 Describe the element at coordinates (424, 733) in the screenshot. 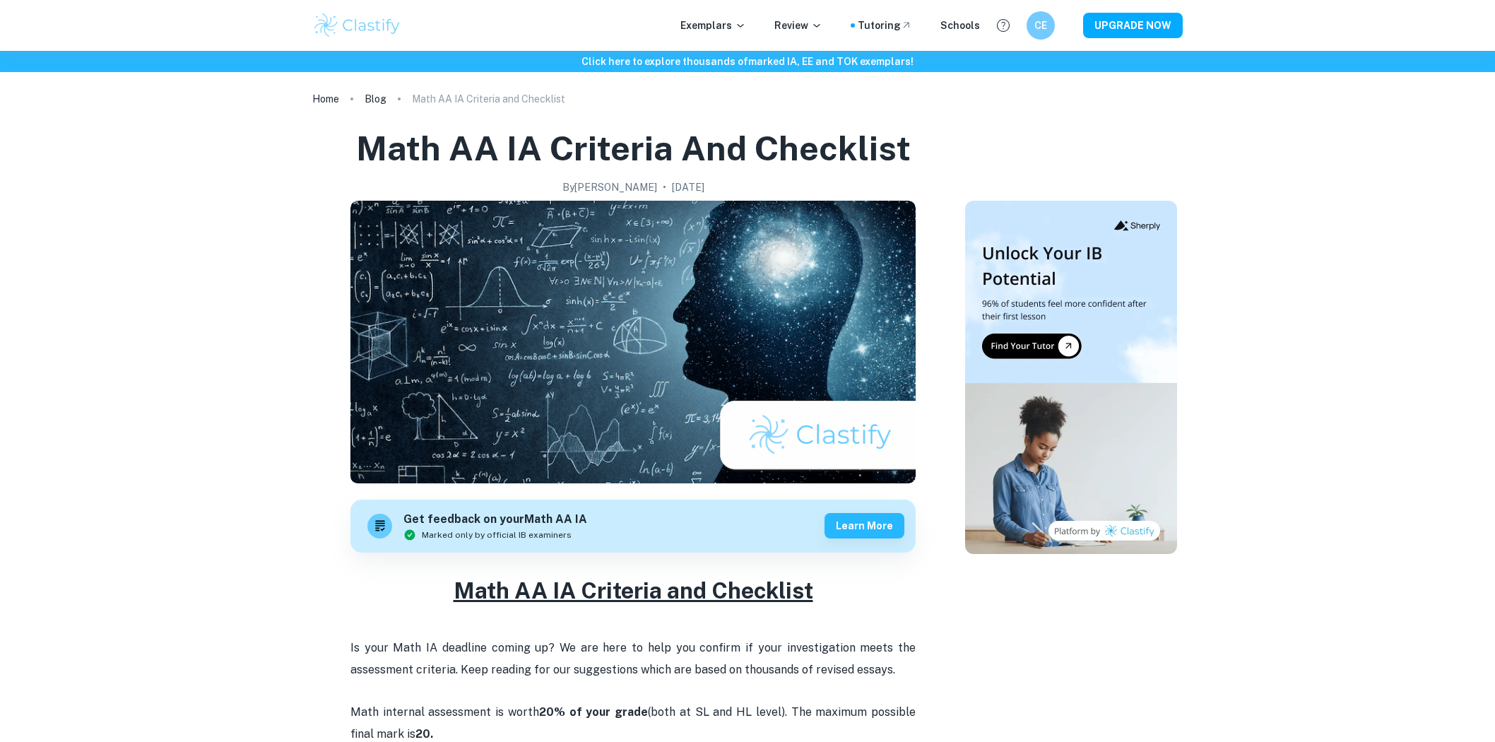

I see `strong: 20.` at that location.